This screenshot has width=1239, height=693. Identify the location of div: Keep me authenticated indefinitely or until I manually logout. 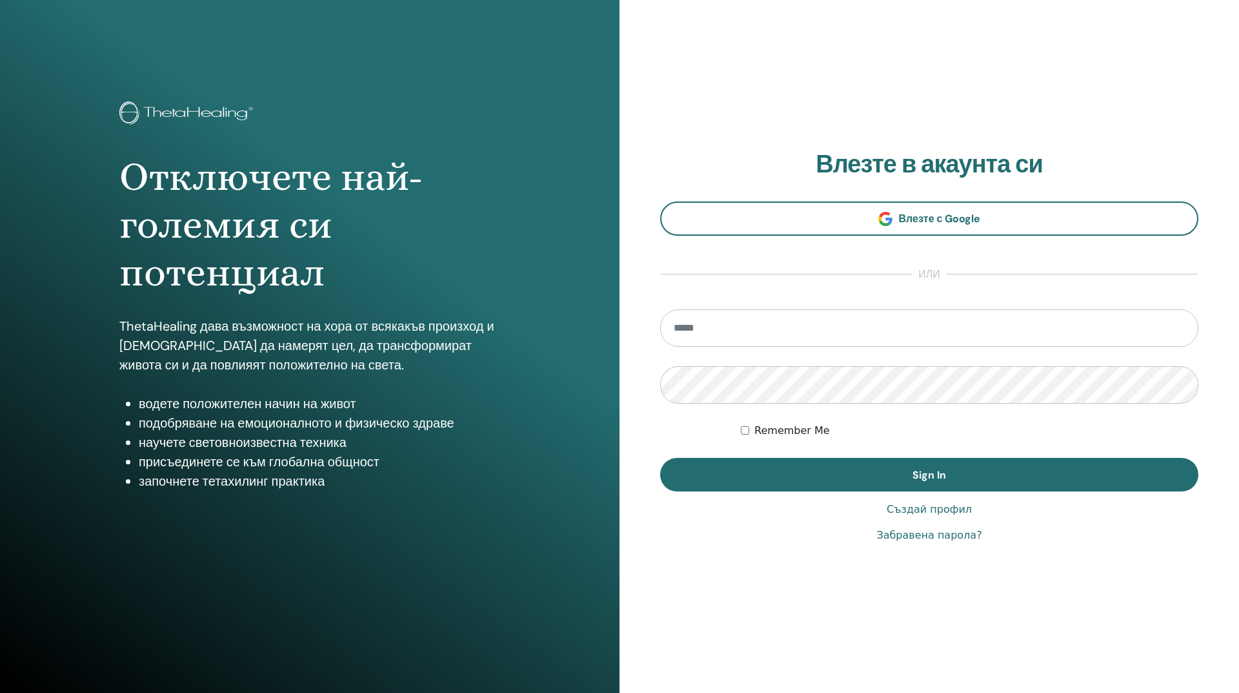
(969, 431).